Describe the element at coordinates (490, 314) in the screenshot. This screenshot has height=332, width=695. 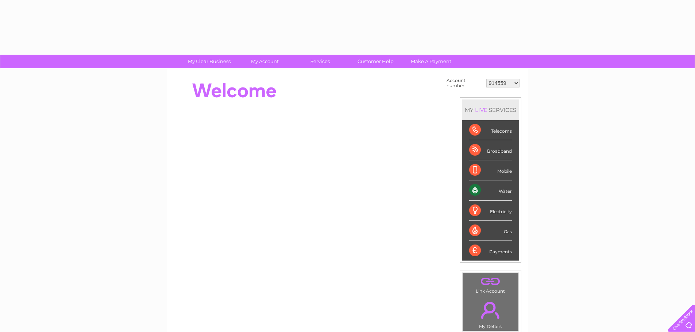
I see `td: My Details` at that location.